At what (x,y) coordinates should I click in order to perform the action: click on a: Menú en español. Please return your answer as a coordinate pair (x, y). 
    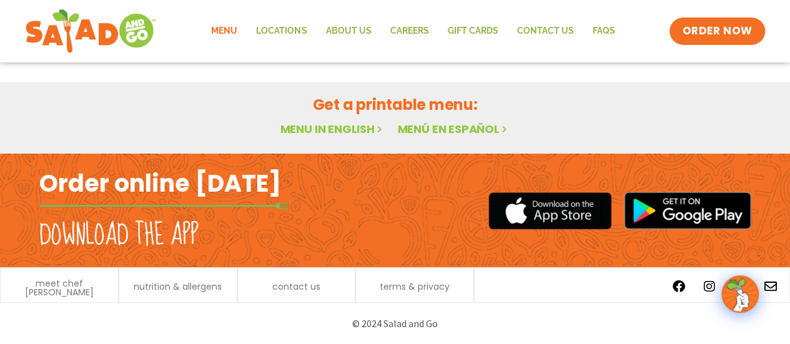
    Looking at the image, I should click on (454, 129).